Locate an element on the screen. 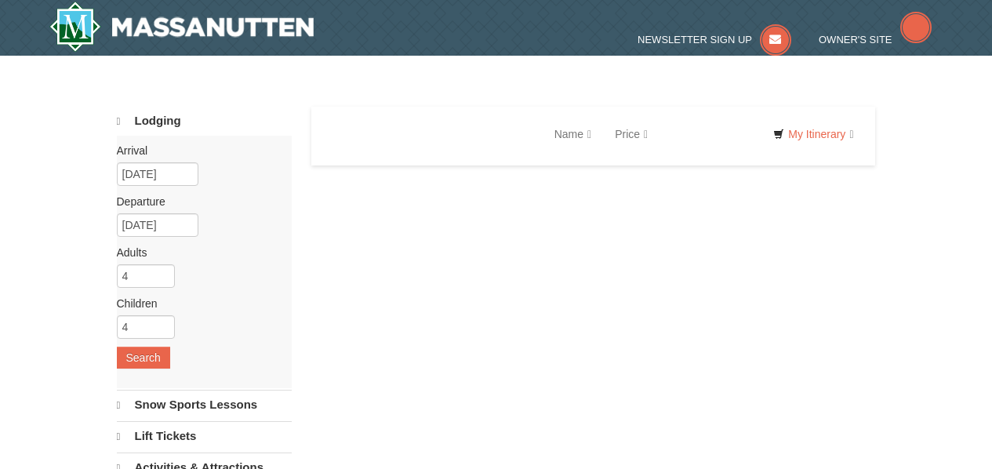 The image size is (992, 469). a: Owner's Site is located at coordinates (875, 39).